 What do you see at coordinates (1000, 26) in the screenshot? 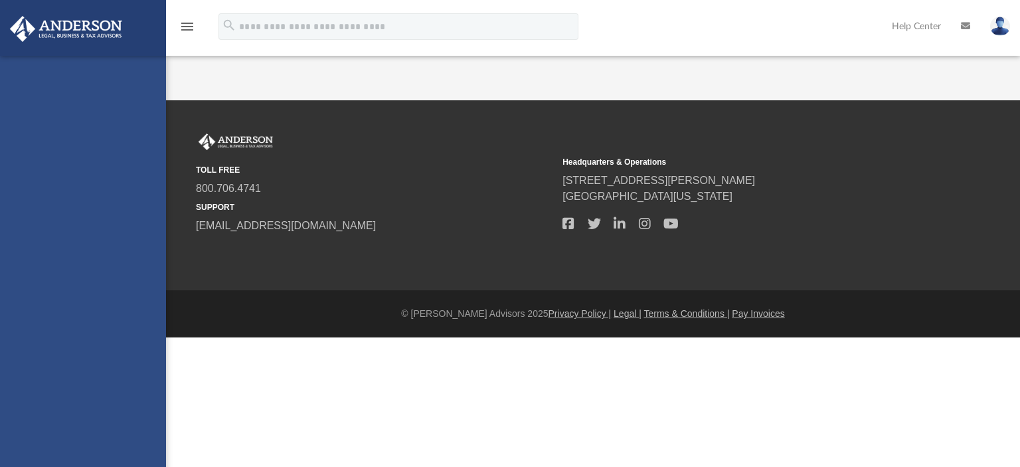
I see `img: User Pic` at bounding box center [1000, 26].